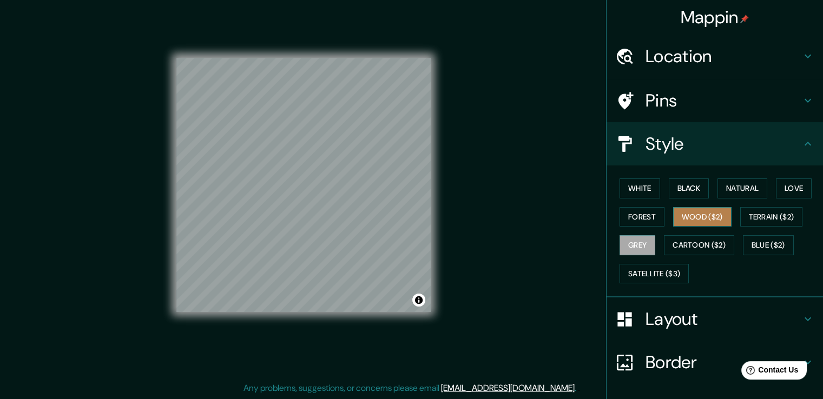  Describe the element at coordinates (640, 188) in the screenshot. I see `button: White` at that location.